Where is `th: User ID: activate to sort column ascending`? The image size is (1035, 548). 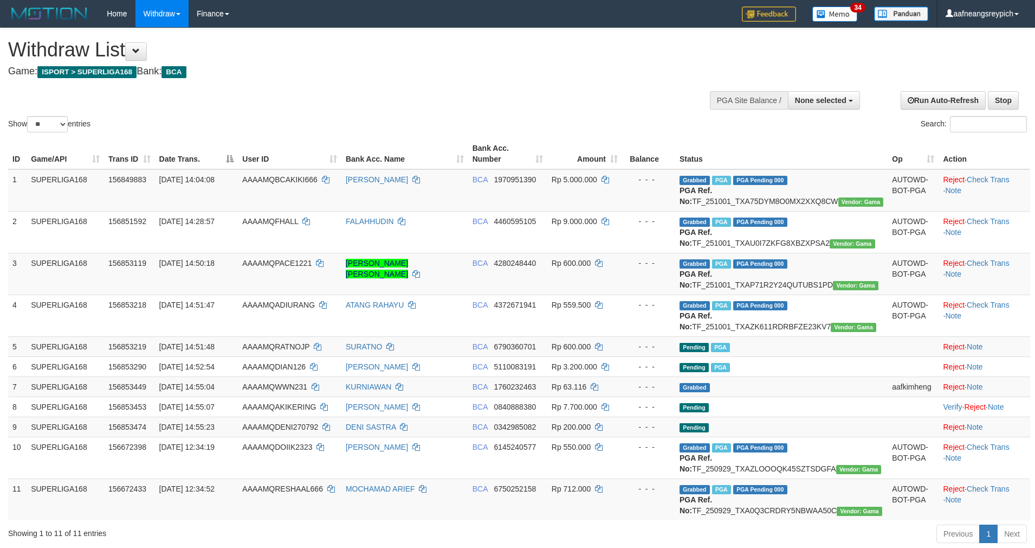 th: User ID: activate to sort column ascending is located at coordinates (289, 153).